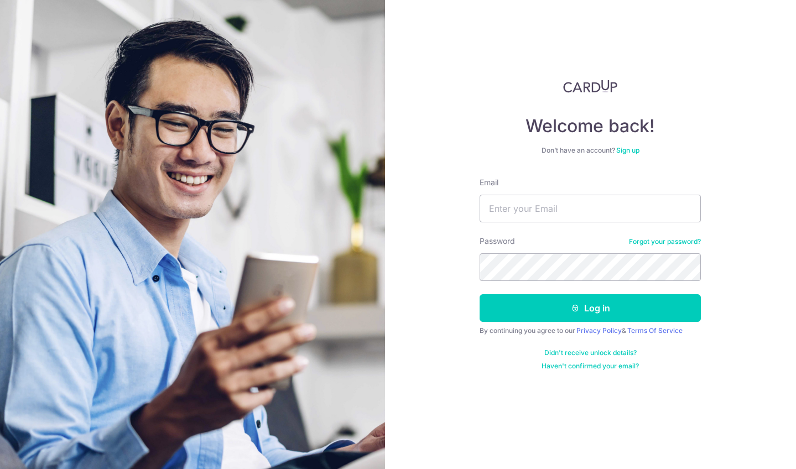 The height and width of the screenshot is (469, 796). Describe the element at coordinates (599, 330) in the screenshot. I see `a: Privacy Policy` at that location.